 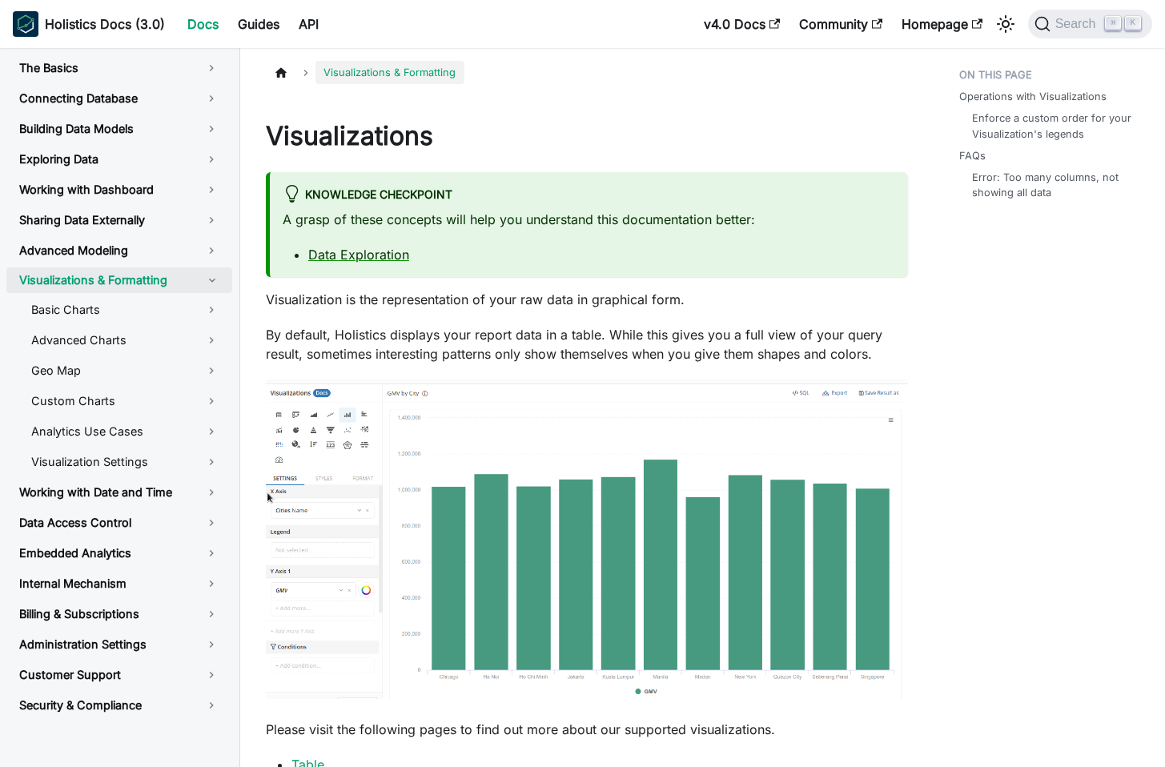 I want to click on a: v4.0 Docs, so click(x=742, y=24).